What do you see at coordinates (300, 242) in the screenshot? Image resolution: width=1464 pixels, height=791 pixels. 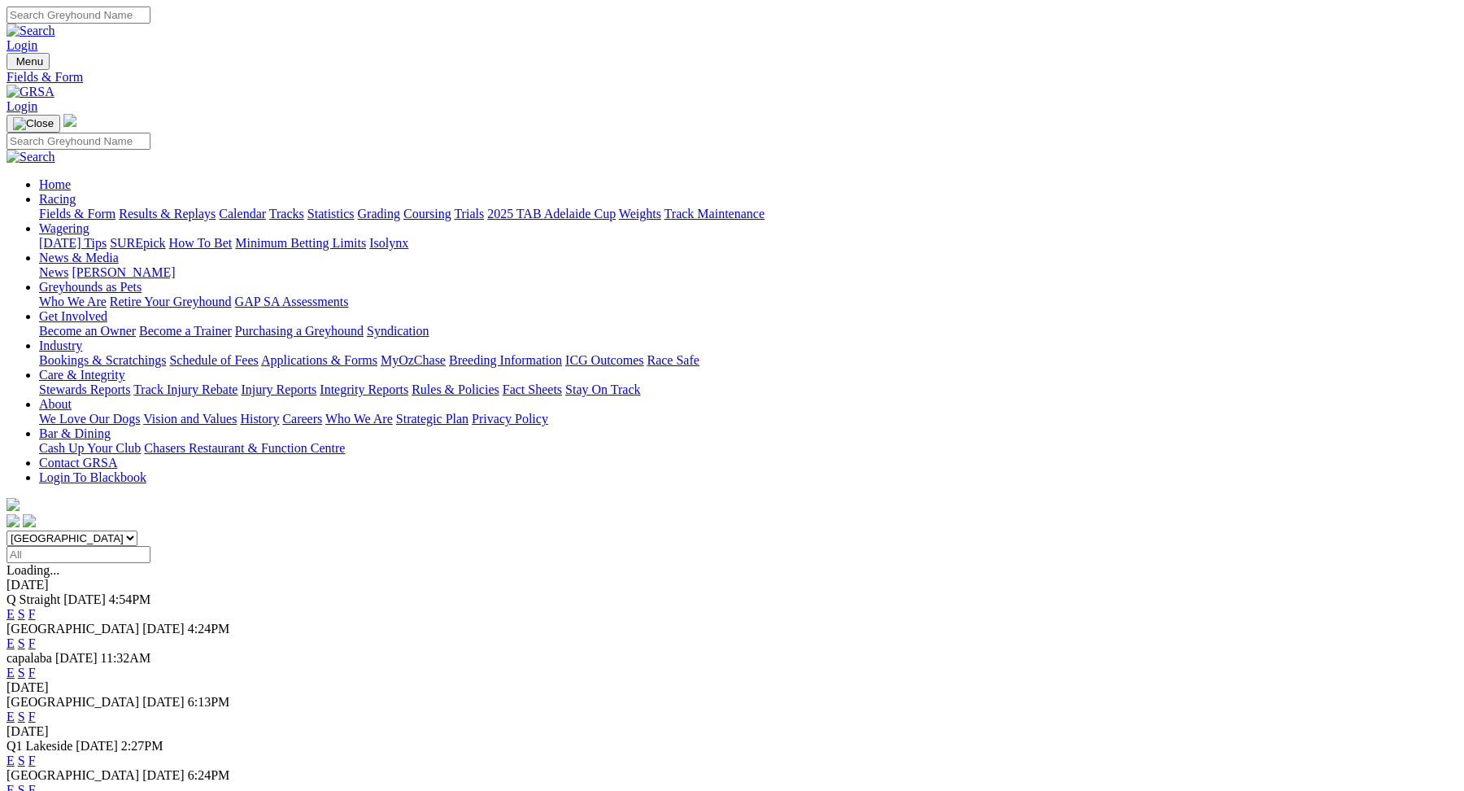 I see `a: Minimum Betting Limits` at bounding box center [300, 242].